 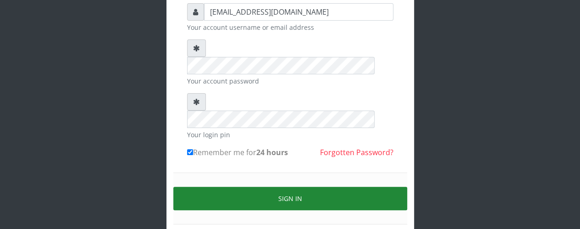 What do you see at coordinates (290, 134) in the screenshot?
I see `small: Your login pin` at bounding box center [290, 134].